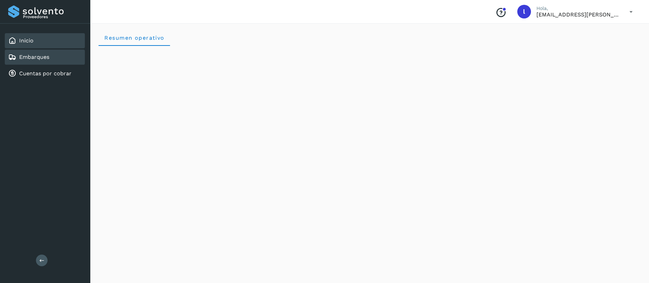 Image resolution: width=649 pixels, height=283 pixels. Describe the element at coordinates (578, 8) in the screenshot. I see `p: Hola,` at that location.